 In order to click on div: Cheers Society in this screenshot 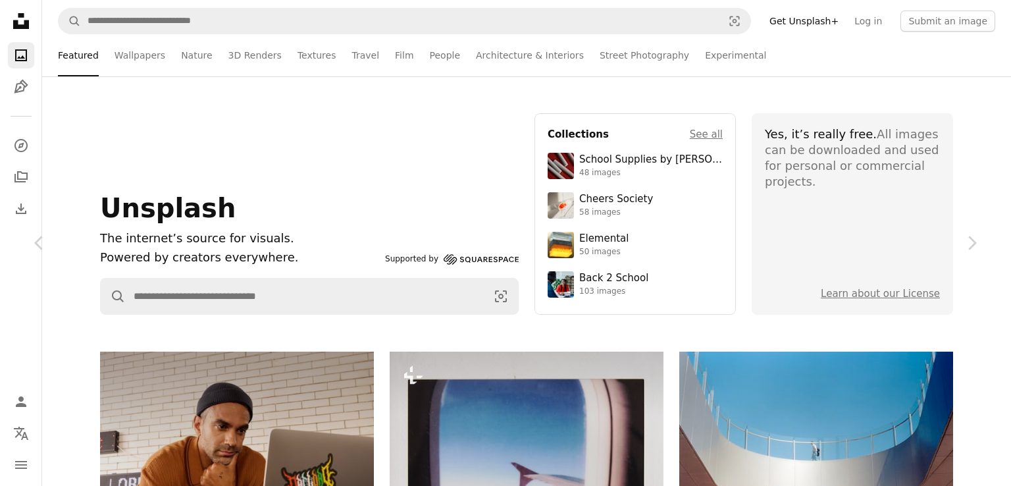, I will do `click(616, 200)`.